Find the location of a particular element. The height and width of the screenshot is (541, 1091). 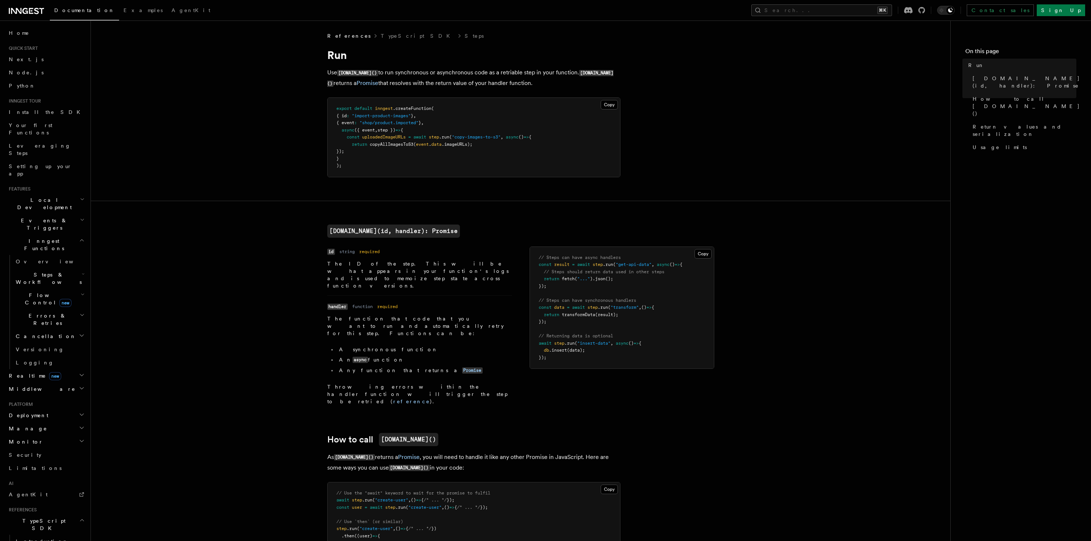

span: // Use `then` (or similar) is located at coordinates (370, 522).